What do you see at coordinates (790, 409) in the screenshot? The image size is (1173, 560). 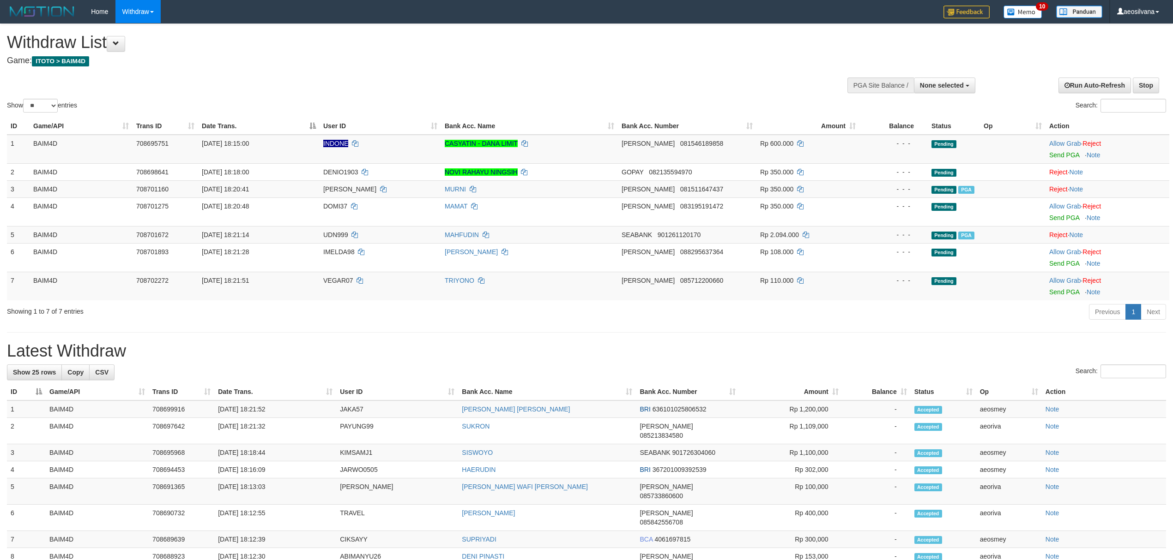 I see `td: Rp 1,200,000` at bounding box center [790, 409].